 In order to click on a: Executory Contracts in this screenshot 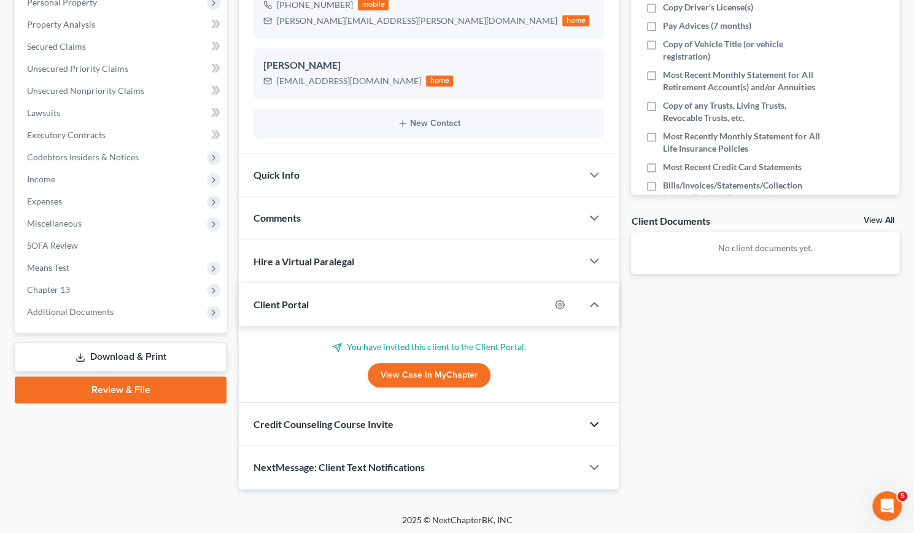, I will do `click(121, 135)`.